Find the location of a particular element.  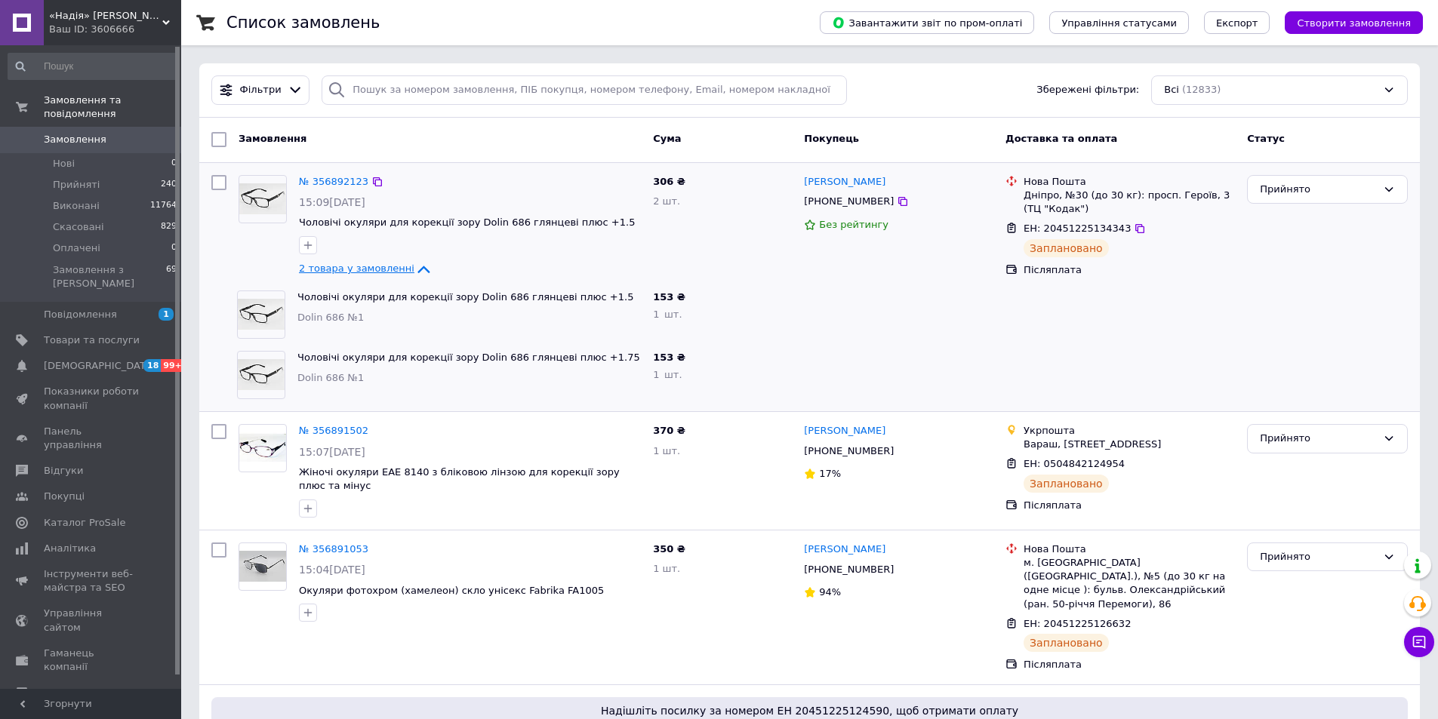

span: 829 is located at coordinates (168, 227).